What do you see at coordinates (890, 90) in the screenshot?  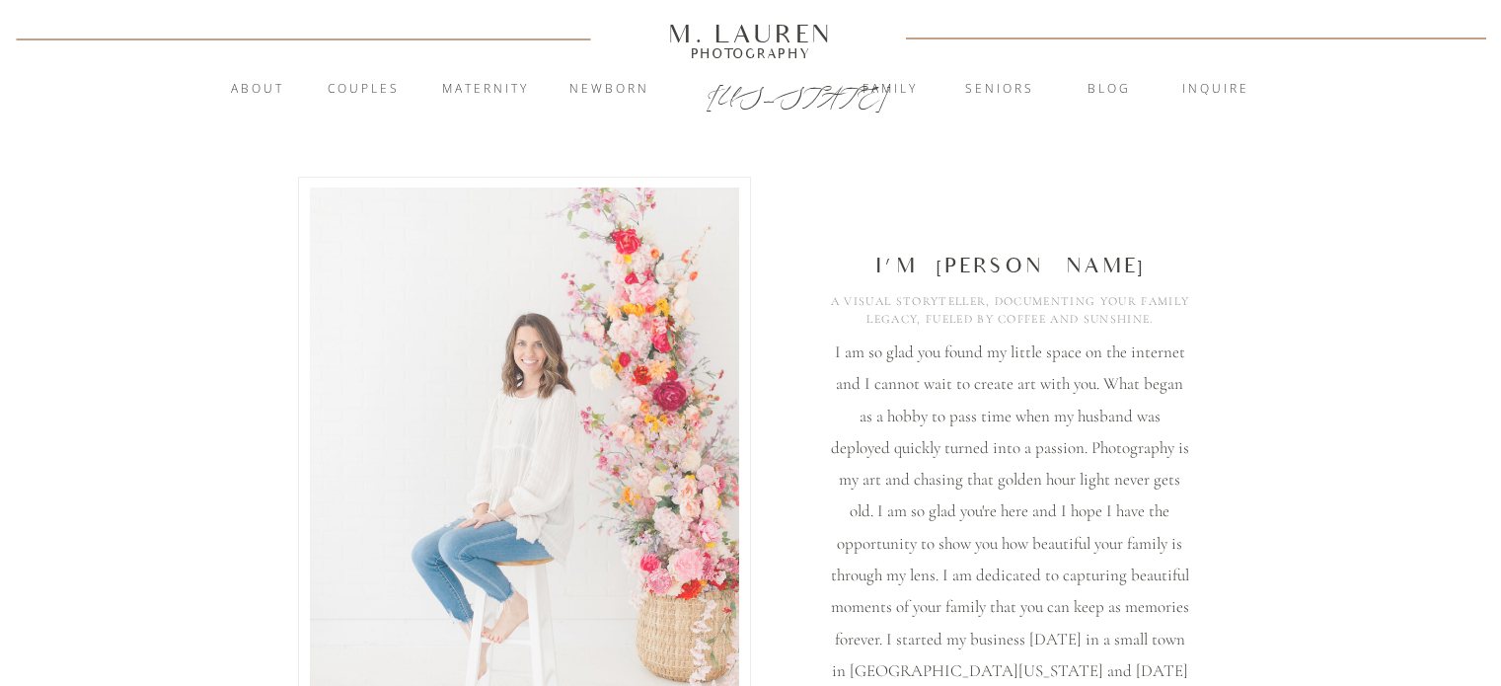 I see `a: Family` at bounding box center [890, 90].